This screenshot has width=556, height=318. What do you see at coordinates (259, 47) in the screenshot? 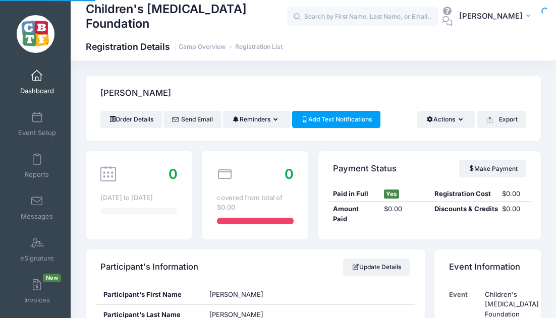
I see `a: Registration List` at bounding box center [259, 47].